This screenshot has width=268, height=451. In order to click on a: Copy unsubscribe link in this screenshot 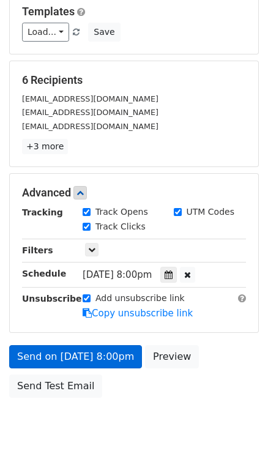, I will do `click(138, 313)`.